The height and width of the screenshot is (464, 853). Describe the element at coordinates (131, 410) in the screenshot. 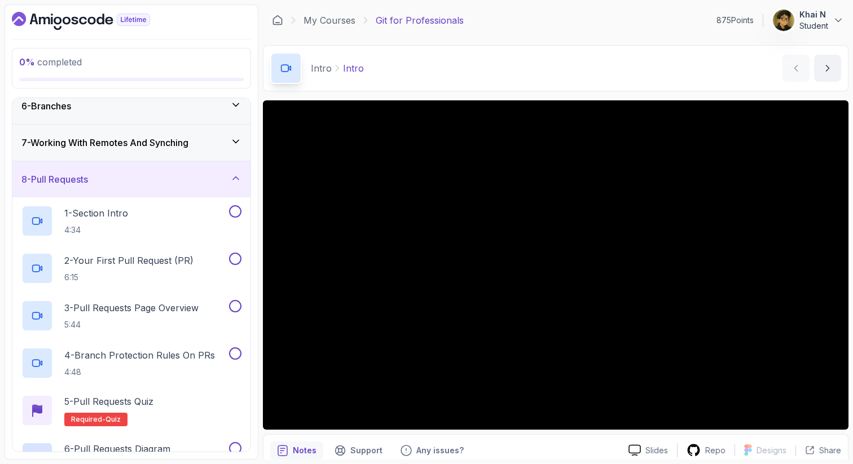

I see `button: 5-Pull Requests QuizRequired-quiz` at that location.